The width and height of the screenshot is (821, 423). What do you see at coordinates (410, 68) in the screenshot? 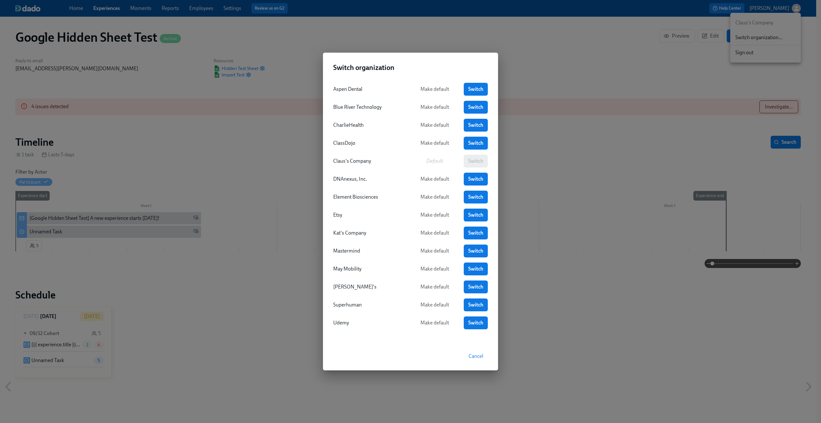
I see `h2: Switch organization` at bounding box center [410, 68].